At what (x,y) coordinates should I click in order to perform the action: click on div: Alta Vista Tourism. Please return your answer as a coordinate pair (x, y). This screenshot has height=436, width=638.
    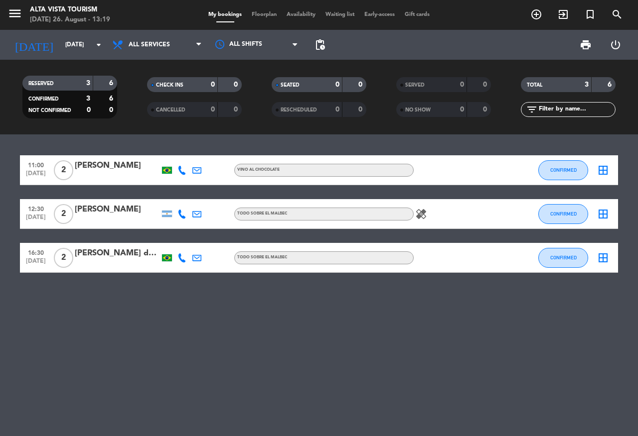
    Looking at the image, I should click on (70, 10).